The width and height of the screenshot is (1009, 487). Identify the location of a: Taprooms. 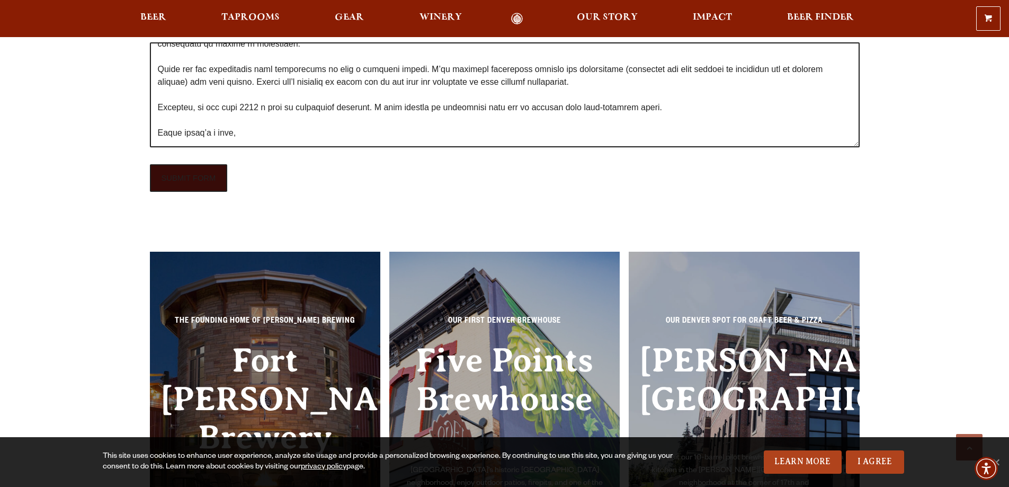
(251, 19).